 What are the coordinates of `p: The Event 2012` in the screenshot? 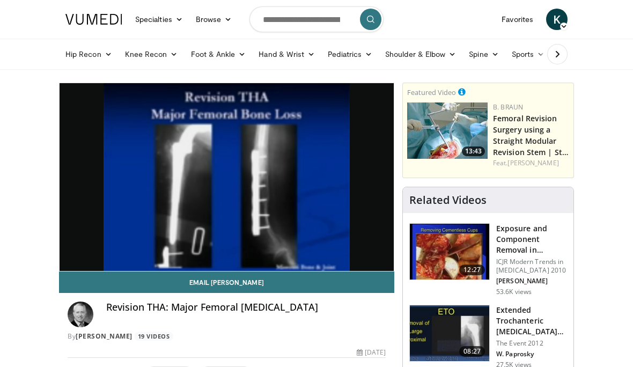 It's located at (532, 343).